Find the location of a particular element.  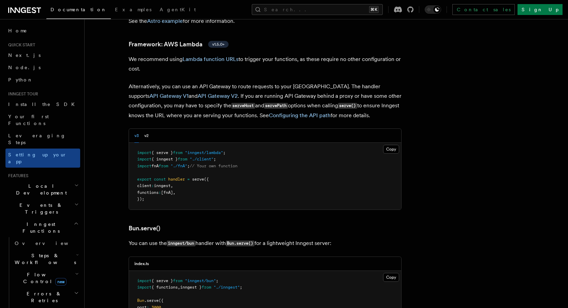

span: "inngest/bun" is located at coordinates (200, 281).